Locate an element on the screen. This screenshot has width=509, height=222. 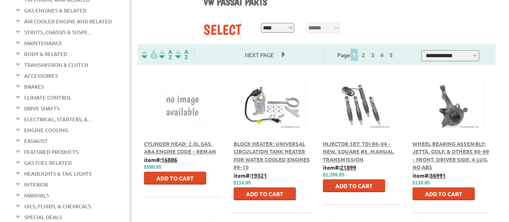
u: 36991 is located at coordinates (438, 175).